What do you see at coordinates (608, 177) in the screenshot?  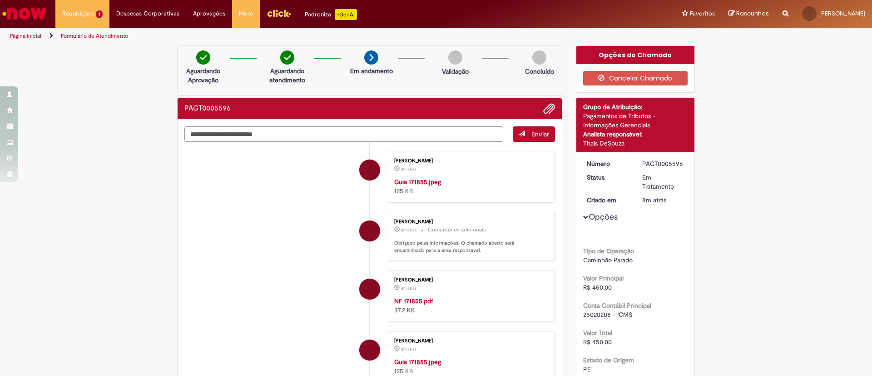 I see `dt: Status` at bounding box center [608, 177].